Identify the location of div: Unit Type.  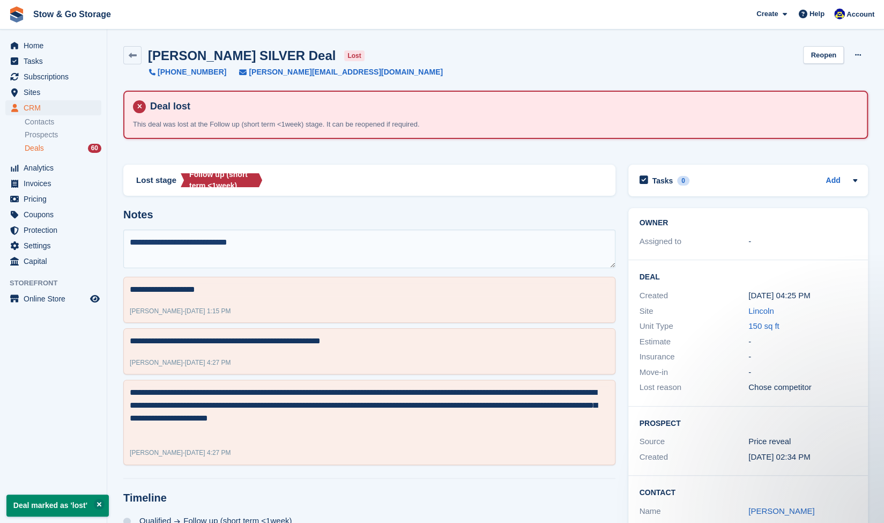
(694, 326).